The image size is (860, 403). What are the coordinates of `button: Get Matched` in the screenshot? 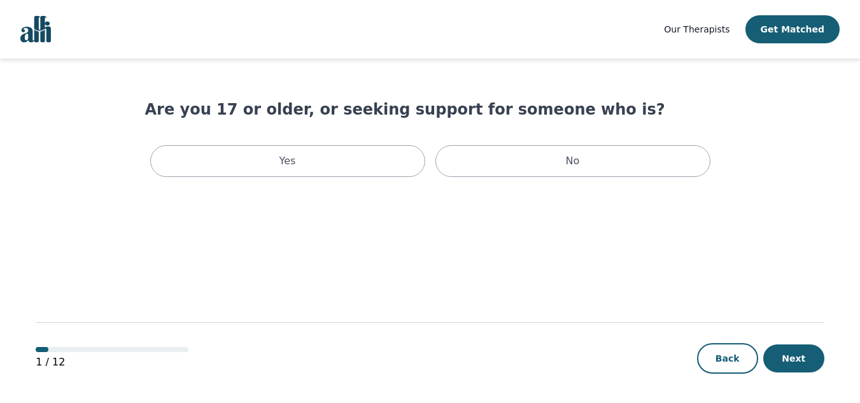 It's located at (792, 29).